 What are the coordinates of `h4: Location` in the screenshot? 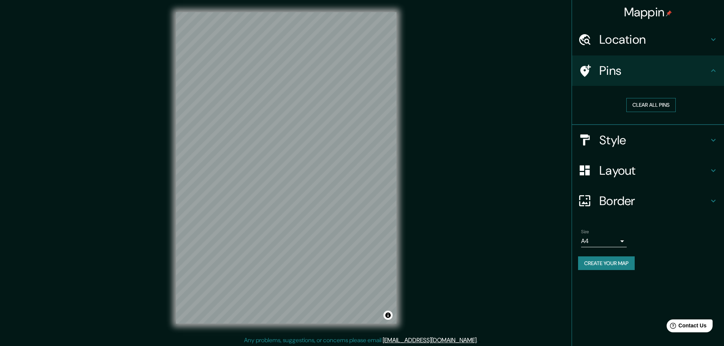 It's located at (654, 40).